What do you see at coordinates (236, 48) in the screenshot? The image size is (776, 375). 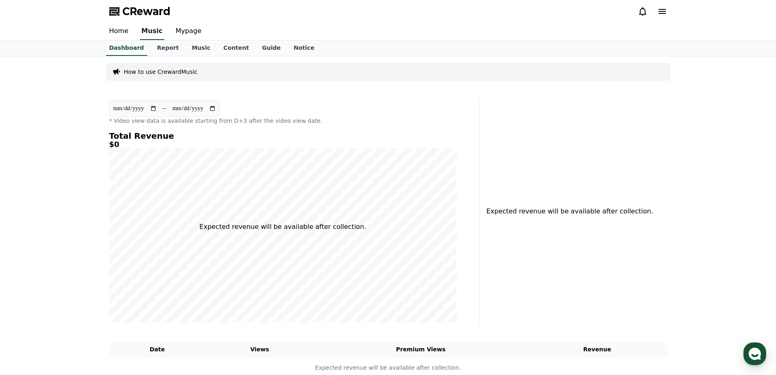 I see `a: Content` at bounding box center [236, 48].